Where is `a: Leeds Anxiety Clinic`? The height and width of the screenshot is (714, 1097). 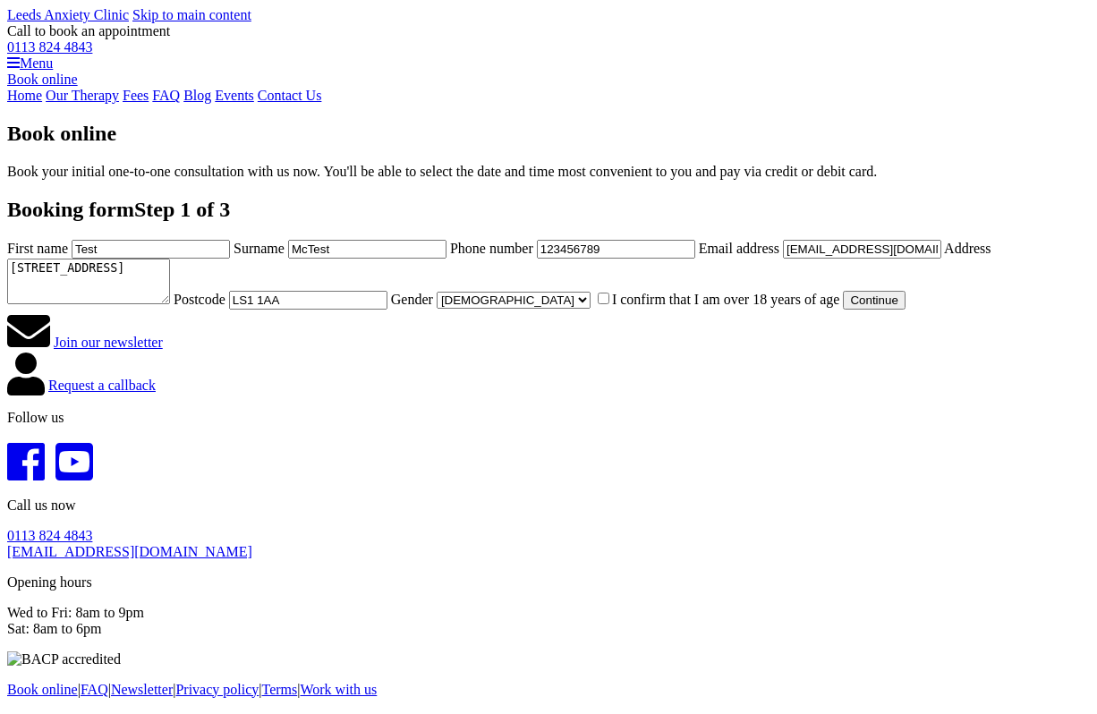 a: Leeds Anxiety Clinic is located at coordinates (68, 14).